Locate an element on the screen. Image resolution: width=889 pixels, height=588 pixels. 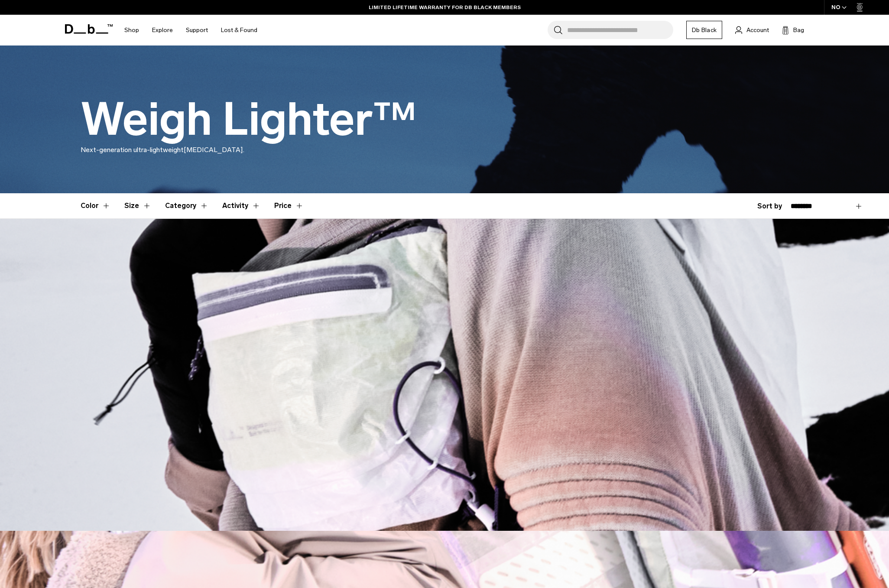
nav: Main Navigation is located at coordinates (191, 30).